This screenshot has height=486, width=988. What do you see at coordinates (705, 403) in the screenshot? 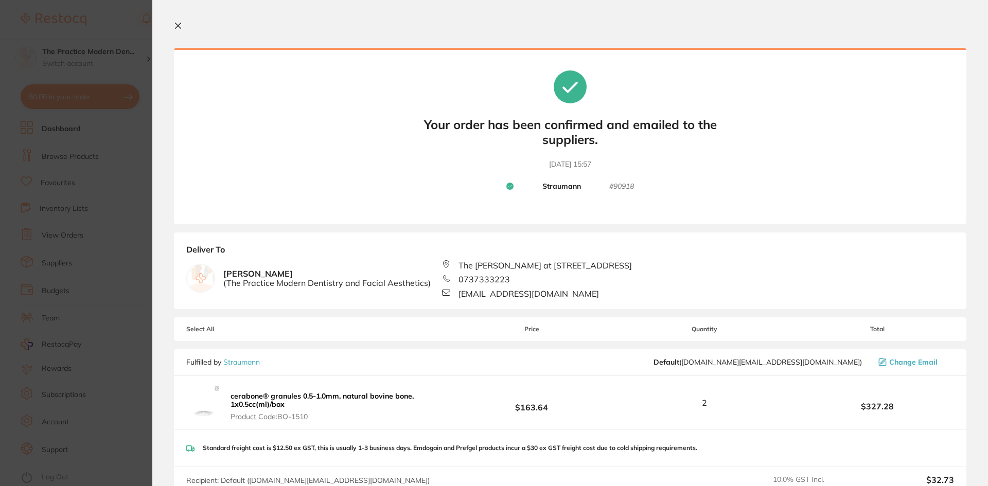
I see `span: 2` at bounding box center [705, 403].